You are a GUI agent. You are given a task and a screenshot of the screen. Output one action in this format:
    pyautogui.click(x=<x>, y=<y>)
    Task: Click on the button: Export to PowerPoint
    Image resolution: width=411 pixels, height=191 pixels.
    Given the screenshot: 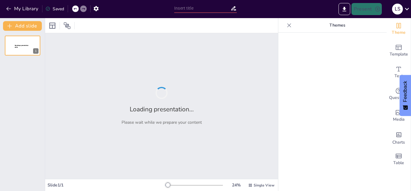 What is the action you would take?
    pyautogui.click(x=344, y=9)
    